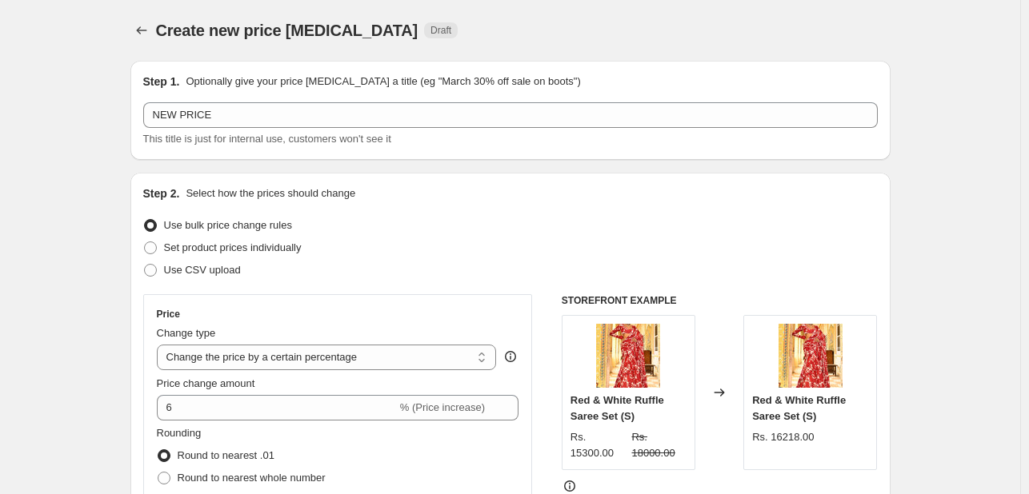 Image resolution: width=1029 pixels, height=494 pixels. What do you see at coordinates (251, 478) in the screenshot?
I see `span: Round to nearest whole number` at bounding box center [251, 478].